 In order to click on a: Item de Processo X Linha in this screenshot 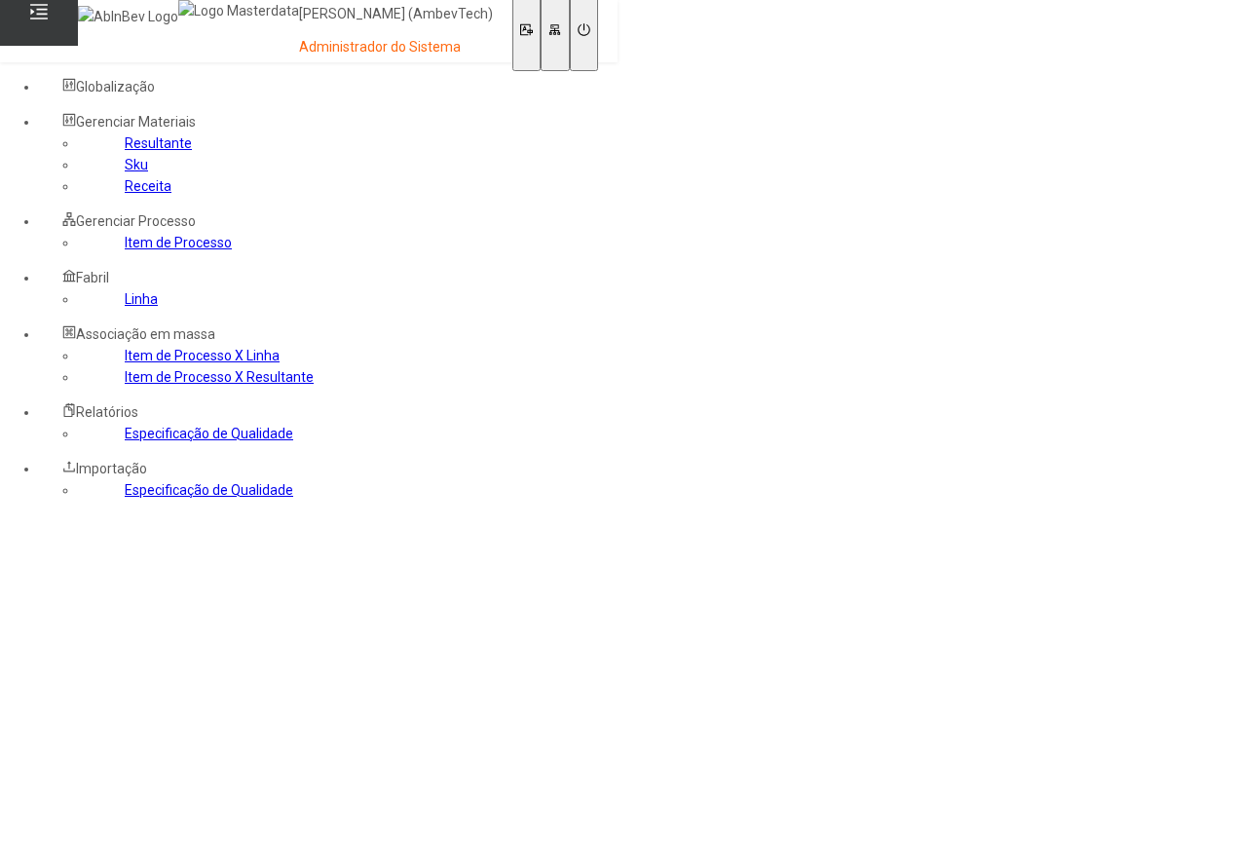, I will do `click(202, 356)`.